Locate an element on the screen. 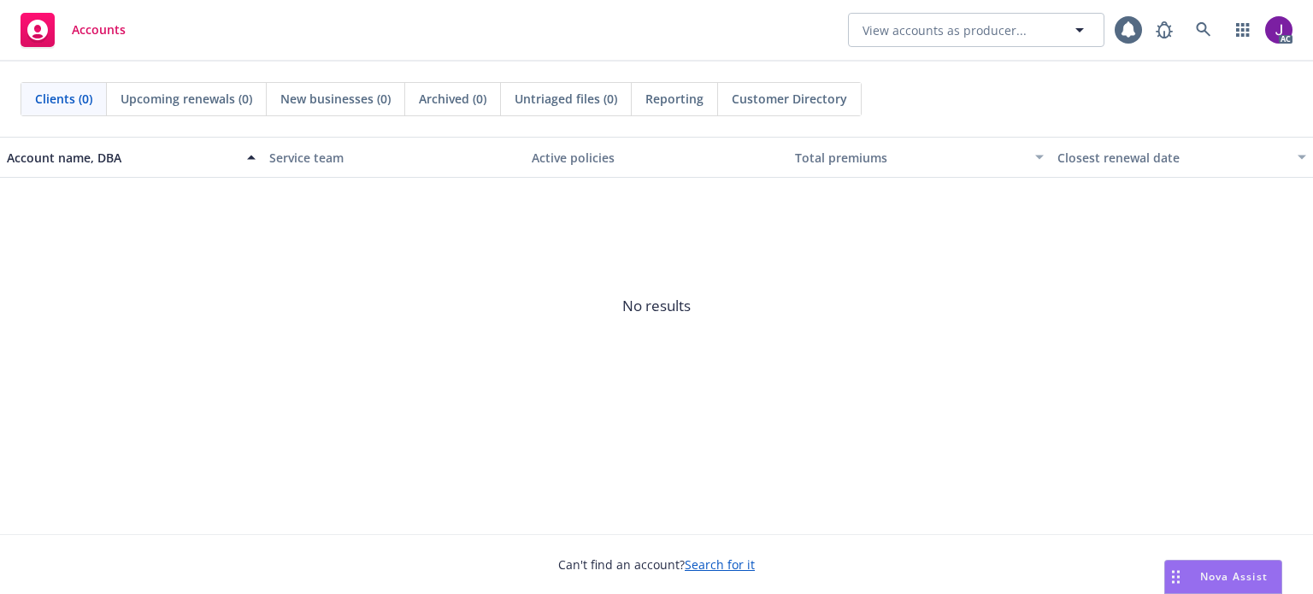 The image size is (1313, 594). div: Closest renewal date is located at coordinates (1172, 157).